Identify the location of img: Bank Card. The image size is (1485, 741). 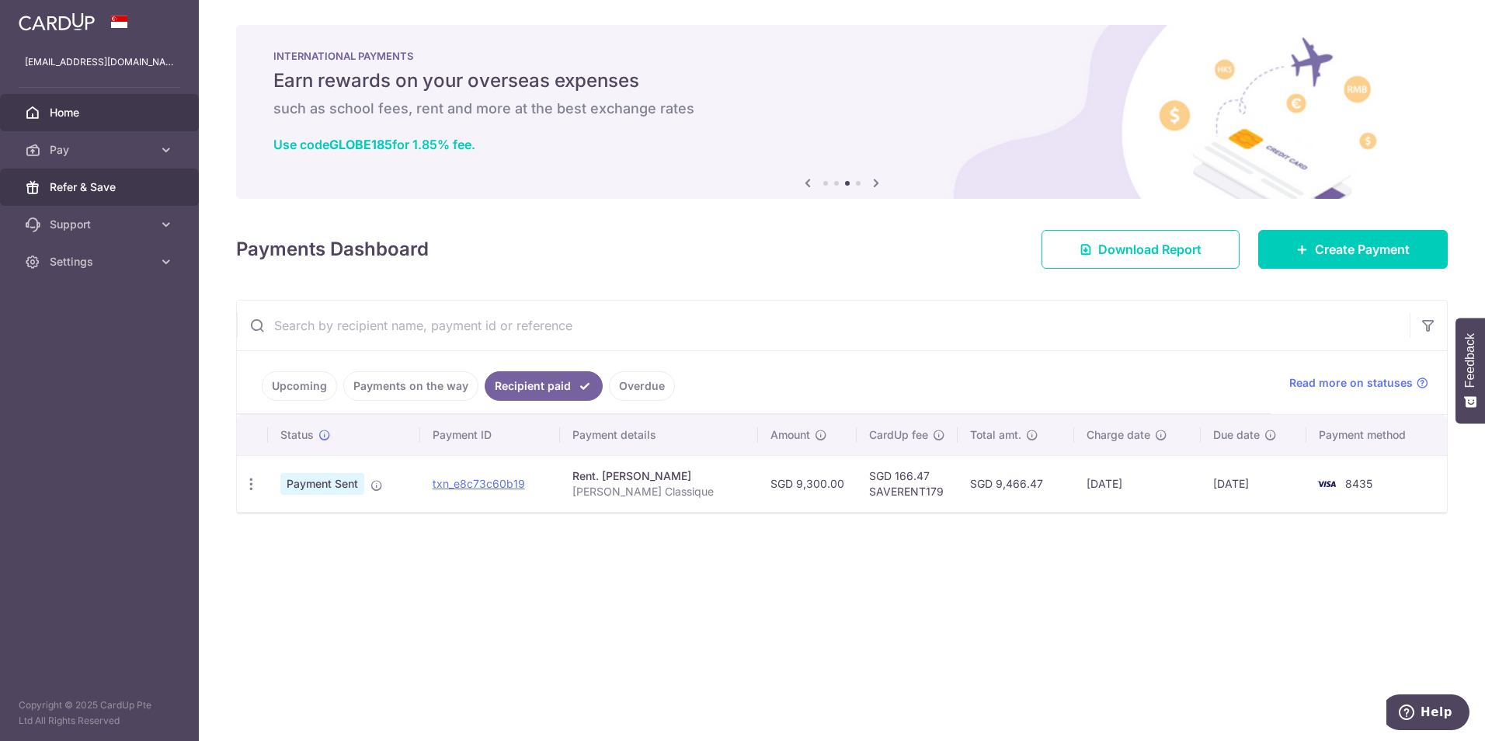
(1326, 484).